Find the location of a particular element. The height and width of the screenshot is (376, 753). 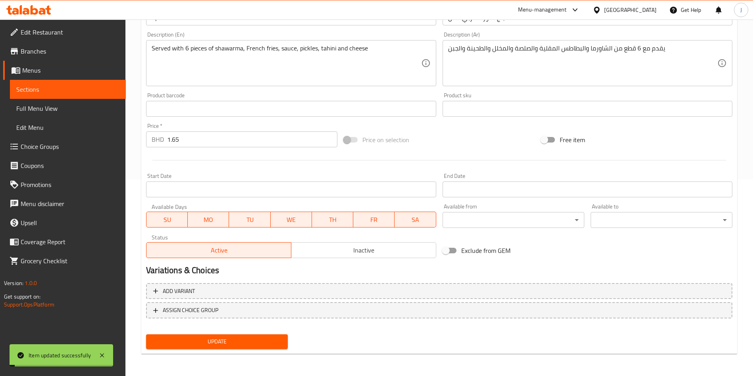

a: Choice Groups is located at coordinates (64, 147).